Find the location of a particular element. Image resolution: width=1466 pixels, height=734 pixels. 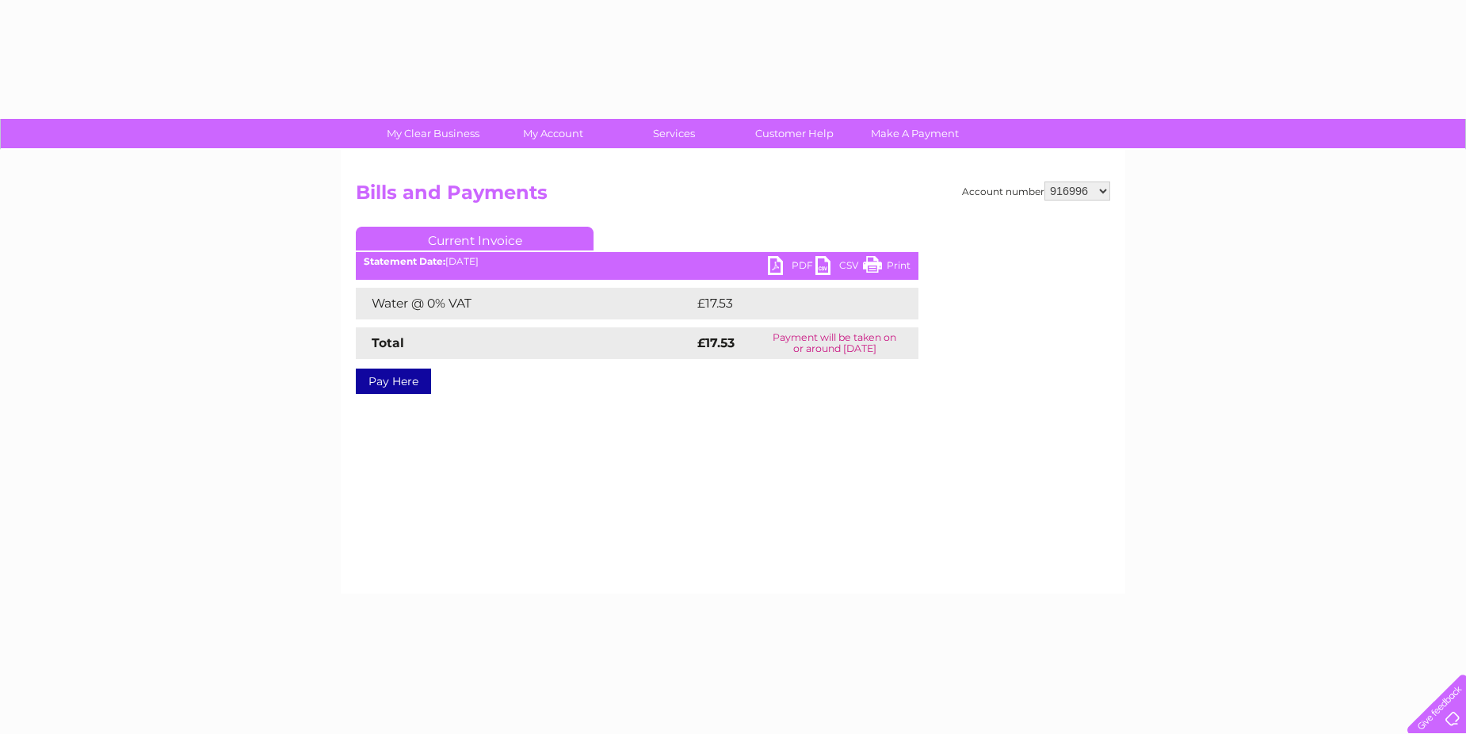

a: Pay Here is located at coordinates (393, 381).